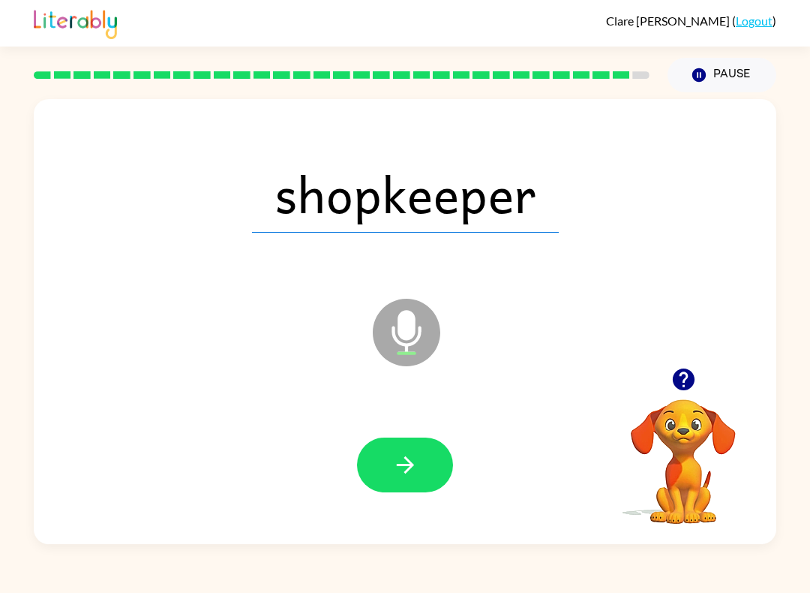  I want to click on span: shopkeeper, so click(405, 194).